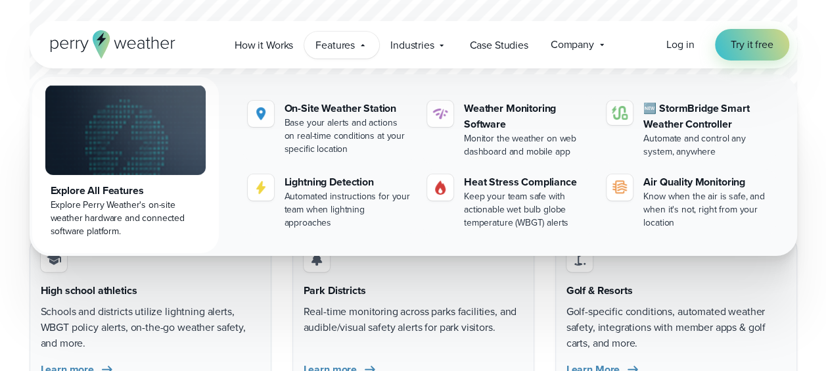  Describe the element at coordinates (335, 291) in the screenshot. I see `h3: Park Districts` at that location.